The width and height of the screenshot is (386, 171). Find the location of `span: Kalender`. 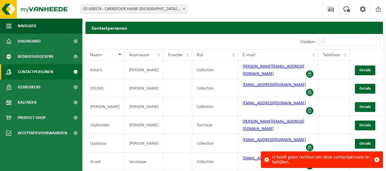

span: Kalender is located at coordinates (27, 102).